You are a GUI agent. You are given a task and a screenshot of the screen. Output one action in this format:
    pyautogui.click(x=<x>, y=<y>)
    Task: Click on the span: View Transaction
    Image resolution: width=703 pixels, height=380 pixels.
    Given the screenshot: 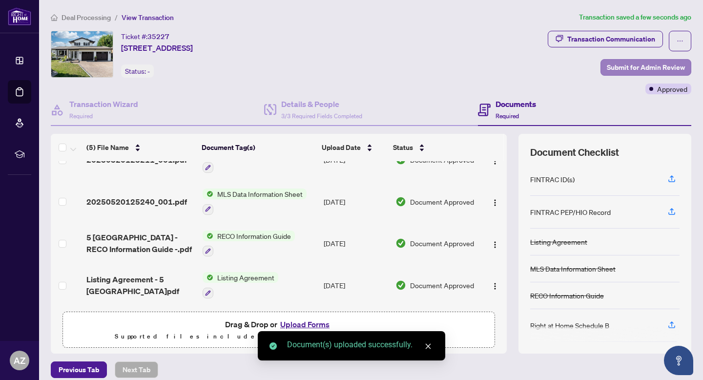 What is the action you would take?
    pyautogui.click(x=147, y=18)
    